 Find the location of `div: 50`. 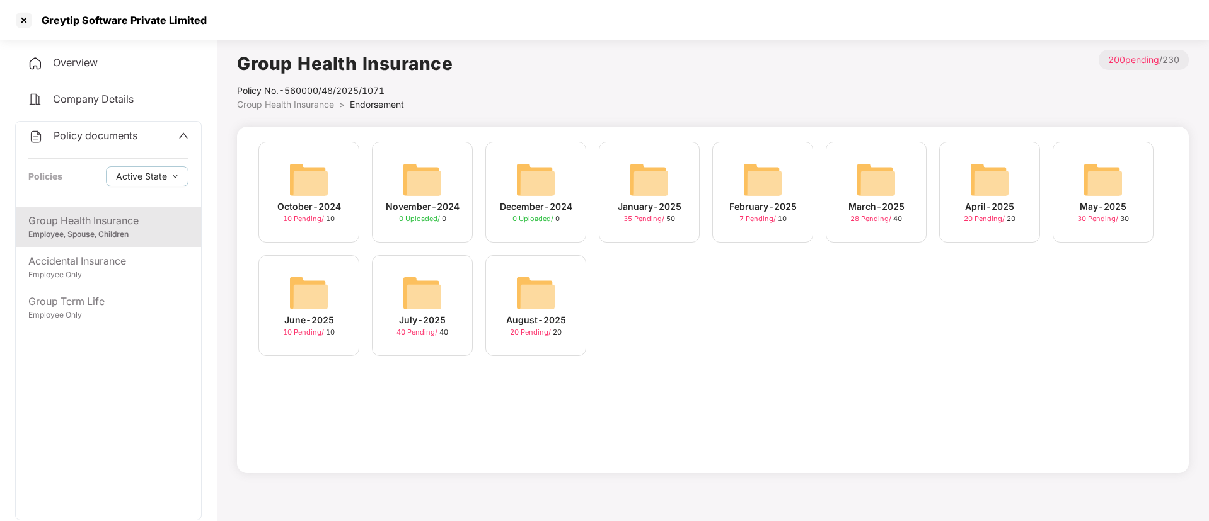

div: 50 is located at coordinates (649, 219).